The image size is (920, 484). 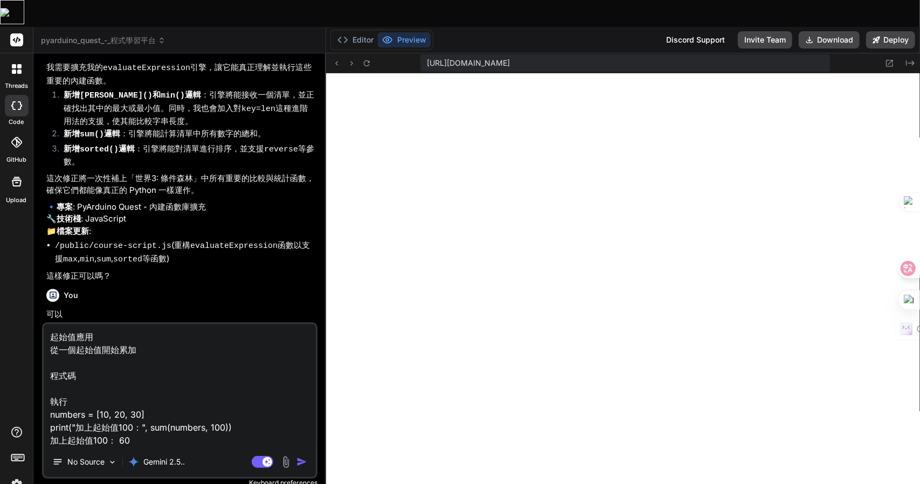 I want to click on label: Upload, so click(x=17, y=200).